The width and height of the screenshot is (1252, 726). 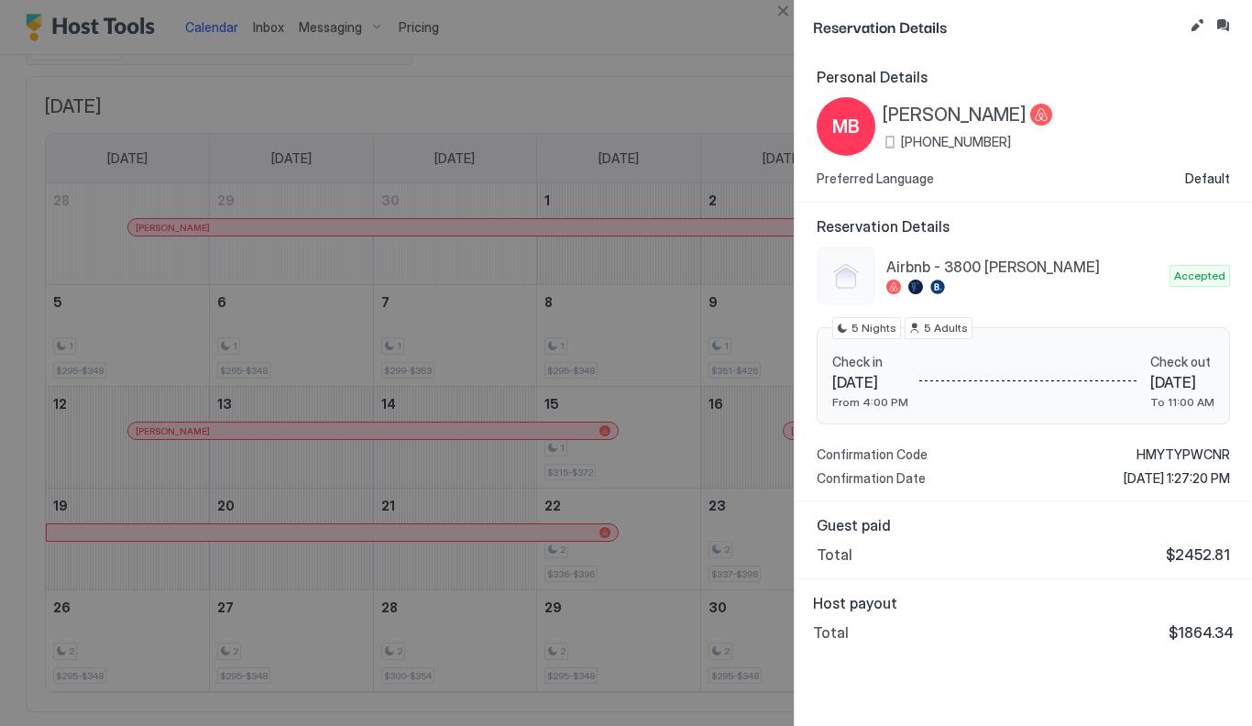 I want to click on button: Edit reservation, so click(x=1197, y=26).